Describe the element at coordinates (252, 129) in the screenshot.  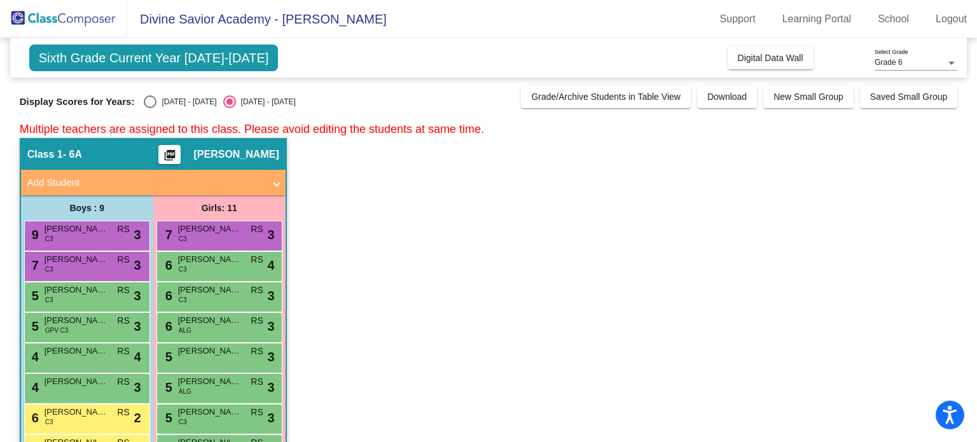
I see `span: Multiple teachers are assigned to this class. Please avoid editing the students at same time.` at that location.